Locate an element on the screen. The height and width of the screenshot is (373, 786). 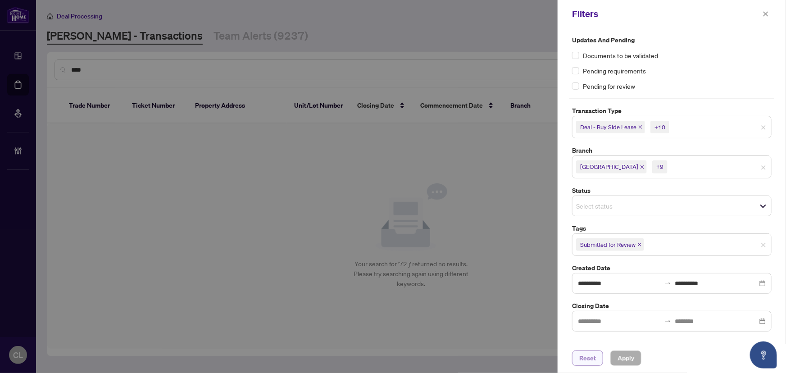
button: Open asap is located at coordinates (764, 355).